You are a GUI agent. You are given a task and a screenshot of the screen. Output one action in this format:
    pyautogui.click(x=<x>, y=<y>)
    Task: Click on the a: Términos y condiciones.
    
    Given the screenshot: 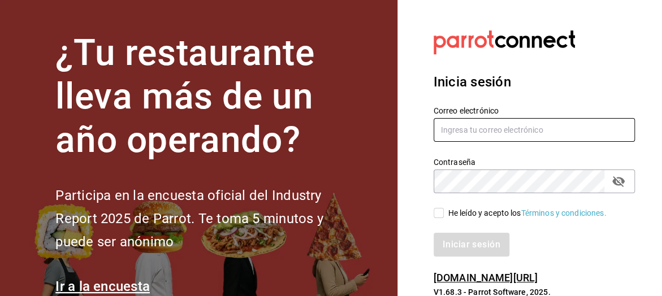 What is the action you would take?
    pyautogui.click(x=563, y=213)
    